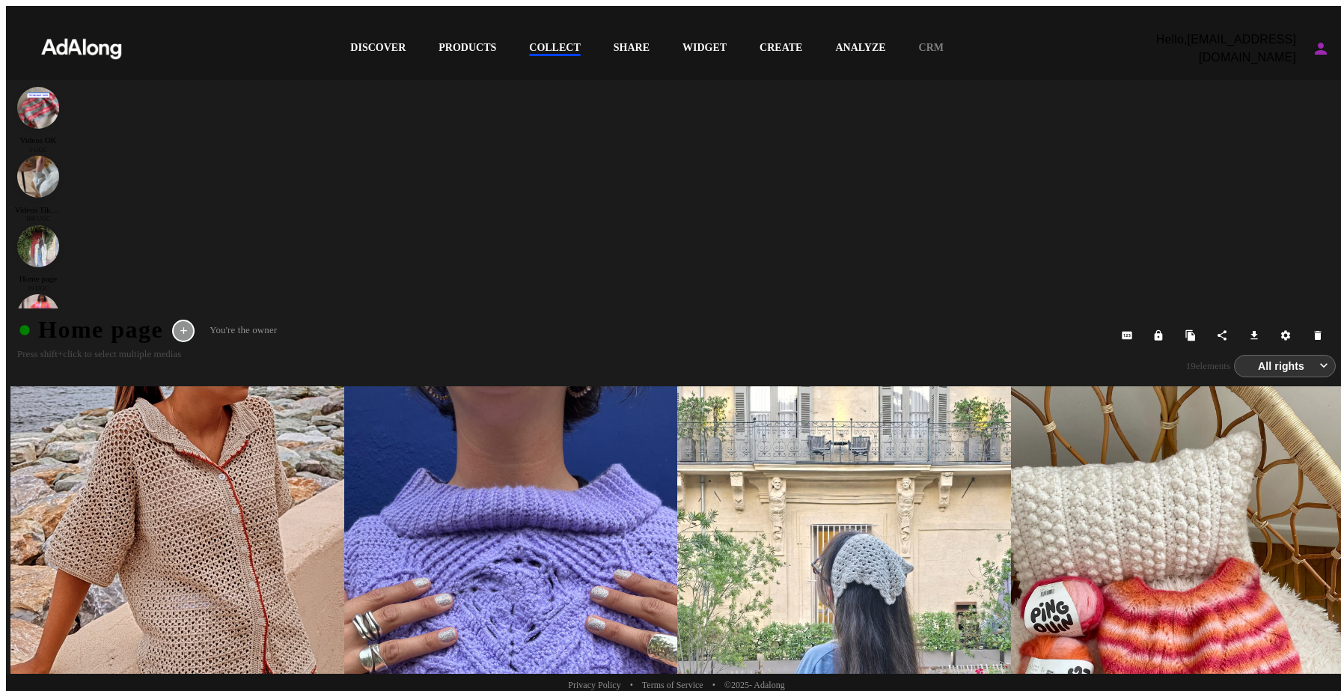  I want to click on div: WIDGET, so click(704, 49).